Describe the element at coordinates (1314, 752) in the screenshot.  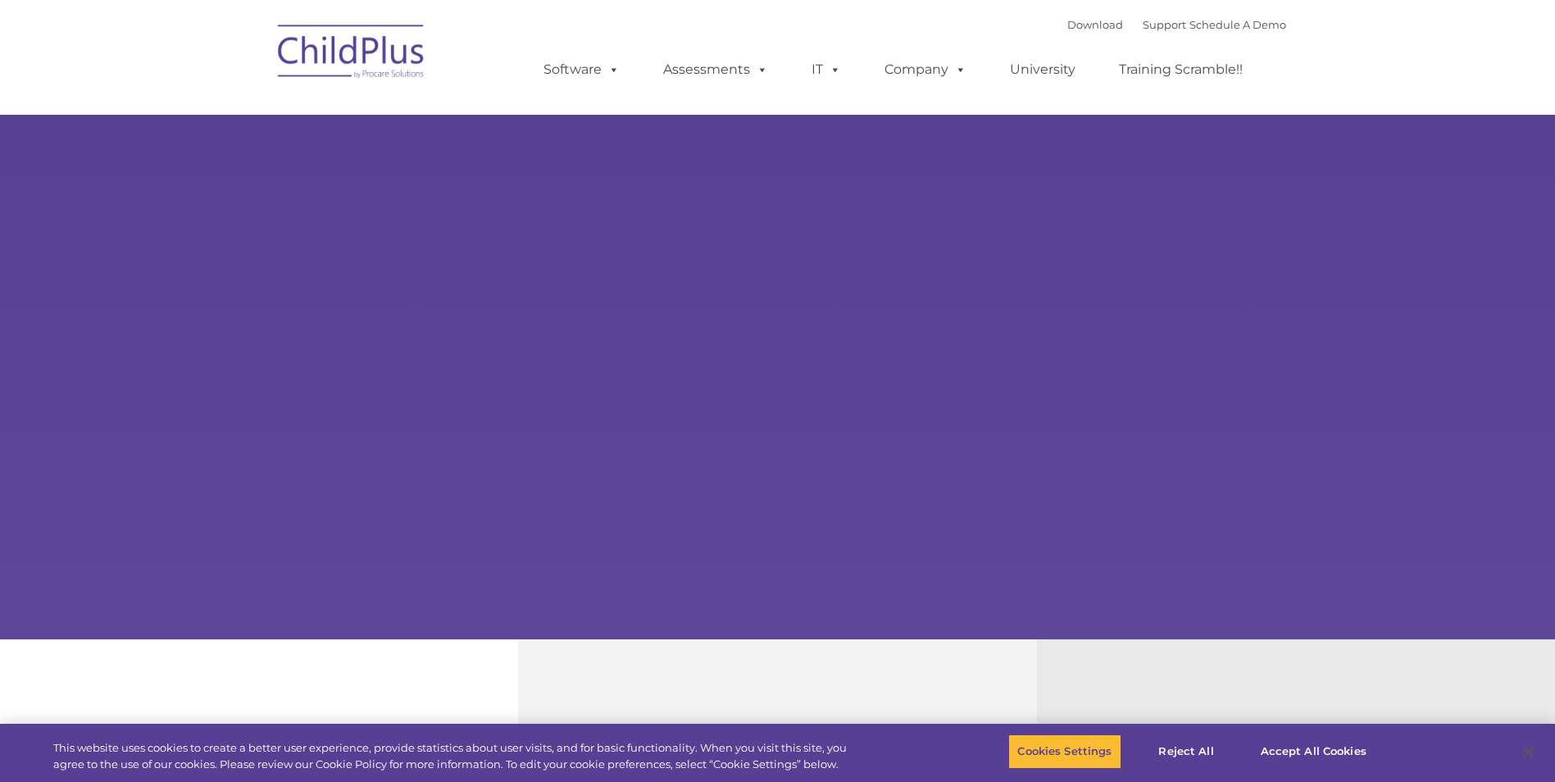
I see `button: Accept All Cookies` at that location.